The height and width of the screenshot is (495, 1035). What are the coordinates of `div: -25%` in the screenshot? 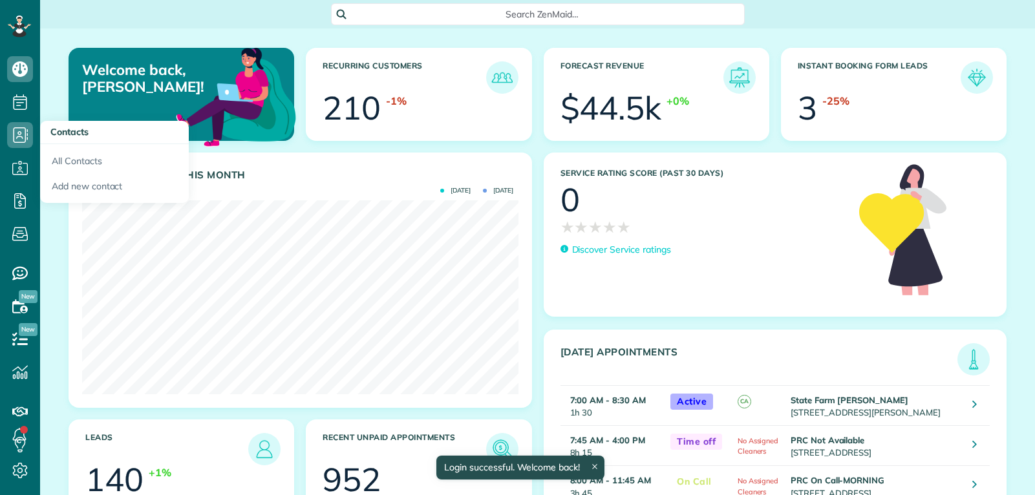 It's located at (836, 101).